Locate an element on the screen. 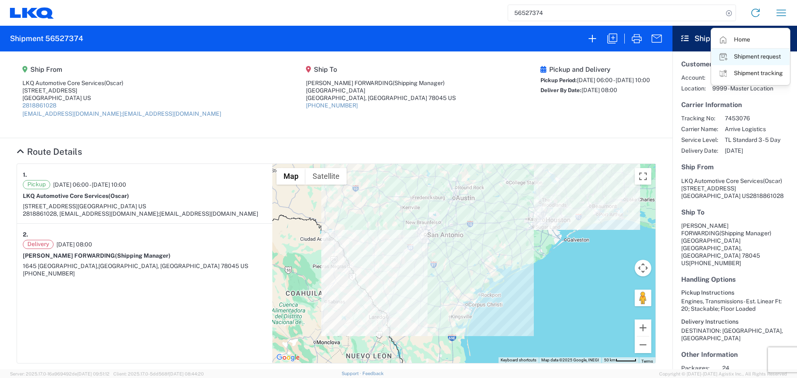 The width and height of the screenshot is (797, 378). a: Home is located at coordinates (751, 40).